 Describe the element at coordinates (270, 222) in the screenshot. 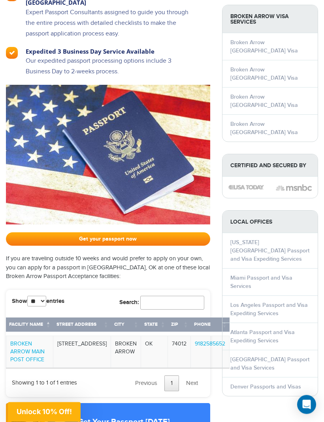

I see `strong: LOCAL OFFICES` at that location.